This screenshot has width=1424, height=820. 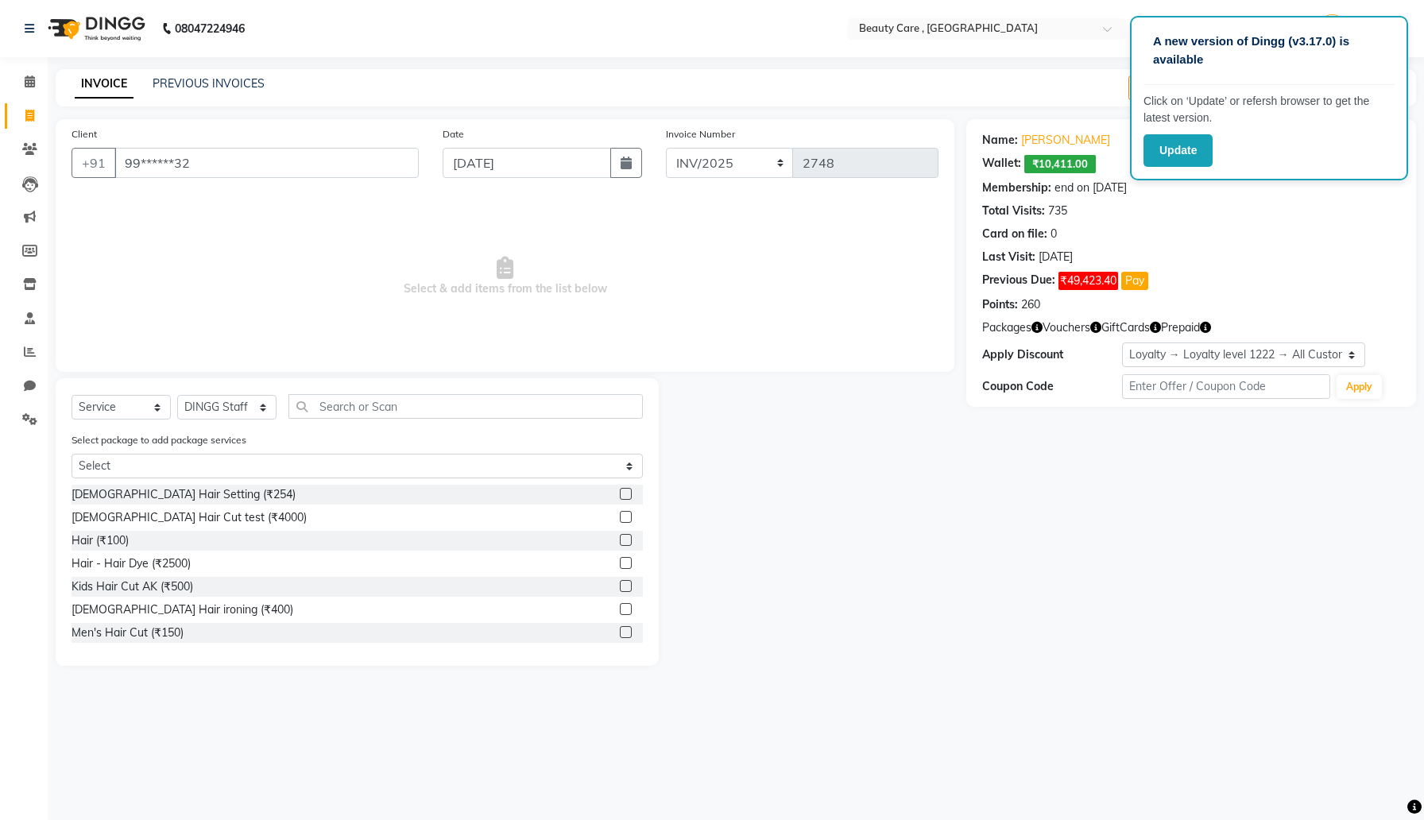 I want to click on img: logo, so click(x=95, y=29).